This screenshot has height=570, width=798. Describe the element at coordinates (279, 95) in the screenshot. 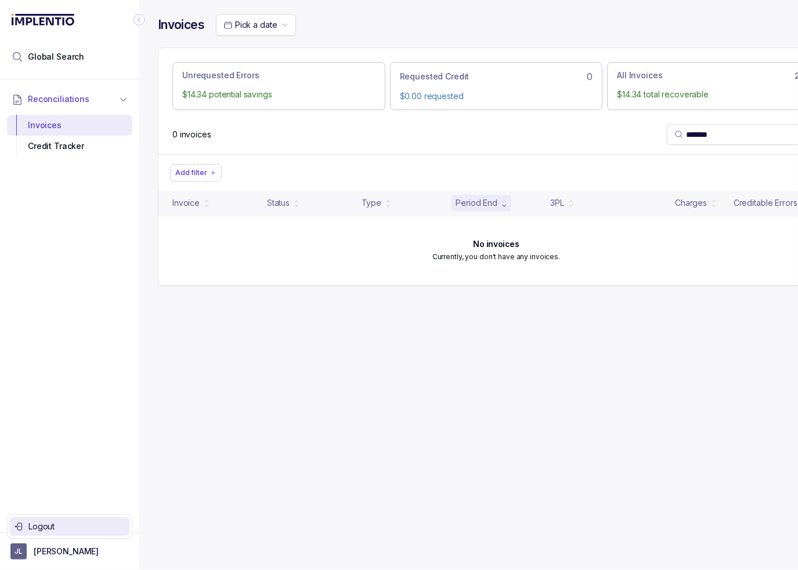

I see `p: $14.34 potential savings` at that location.